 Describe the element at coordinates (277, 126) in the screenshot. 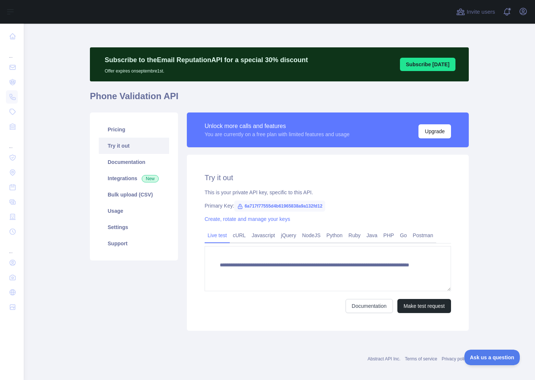

I see `div: Unlock more calls and features` at that location.